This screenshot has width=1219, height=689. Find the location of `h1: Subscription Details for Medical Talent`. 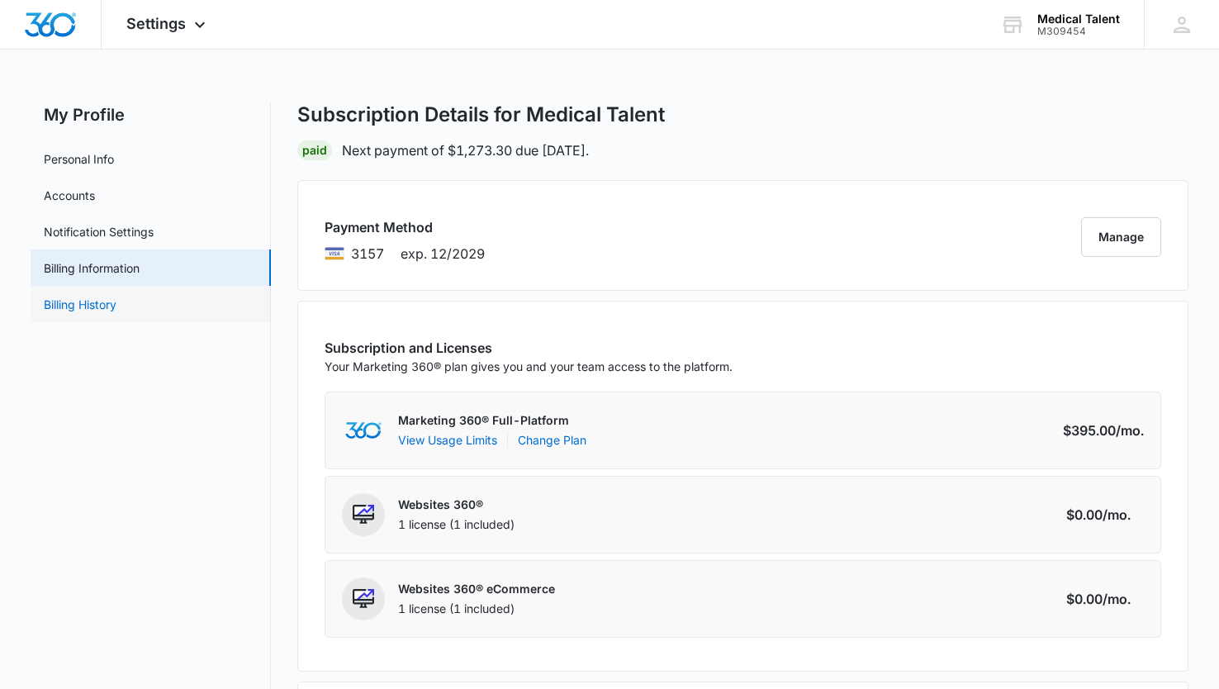

h1: Subscription Details for Medical Talent is located at coordinates (481, 115).